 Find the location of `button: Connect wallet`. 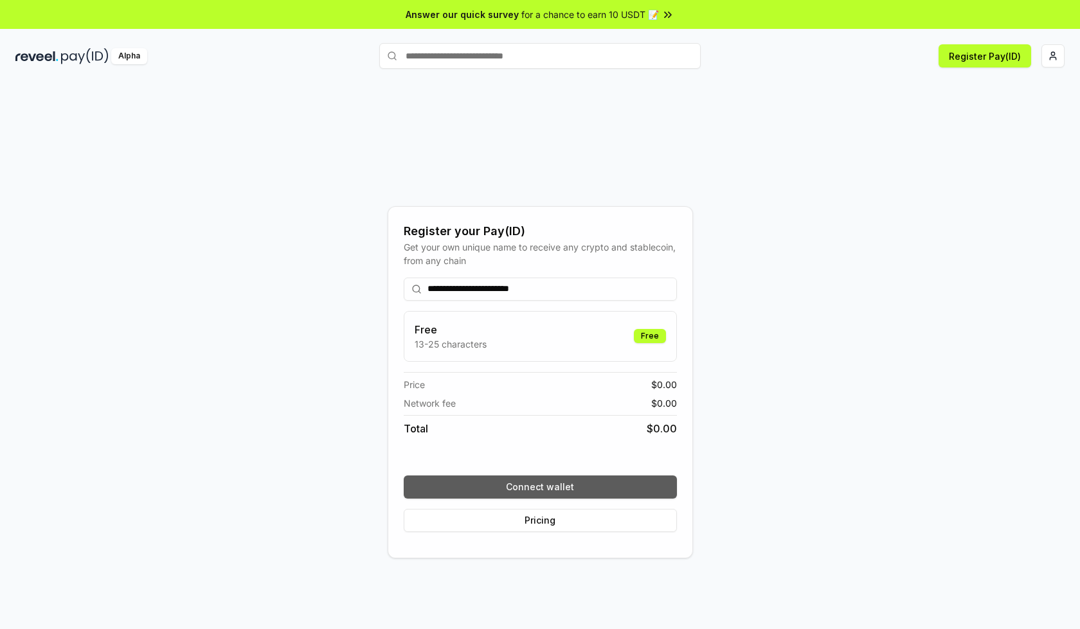

button: Connect wallet is located at coordinates (540, 487).